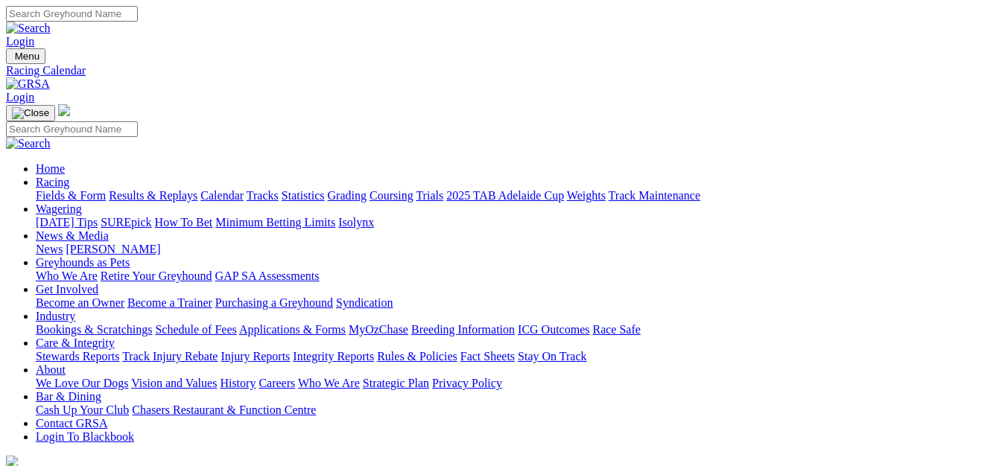 Image resolution: width=1005 pixels, height=466 pixels. Describe the element at coordinates (347, 195) in the screenshot. I see `a: Grading` at that location.